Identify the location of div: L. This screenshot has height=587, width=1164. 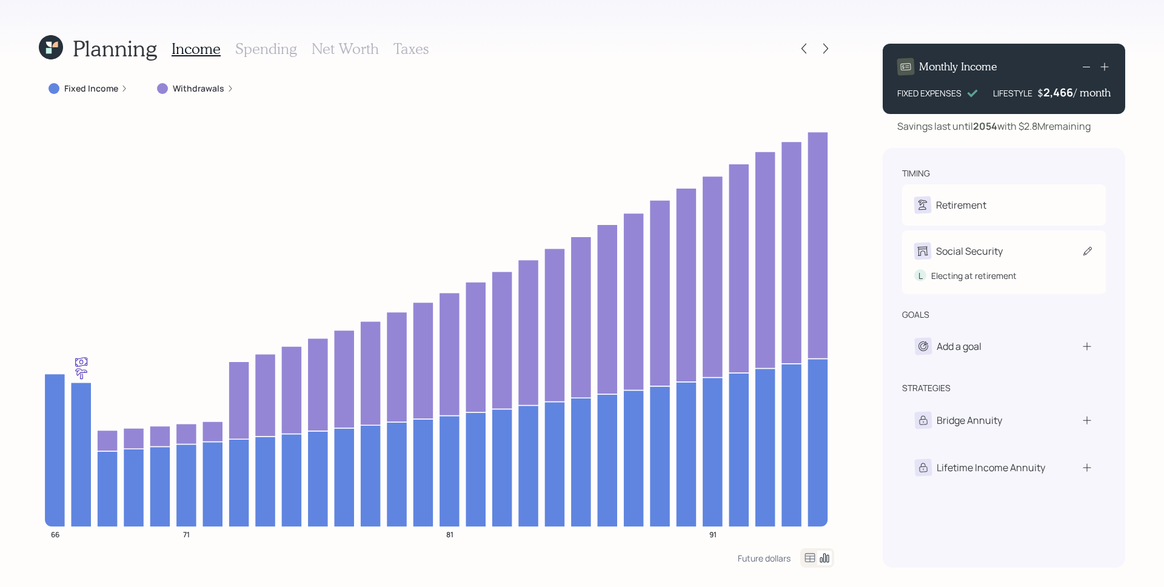
(920, 275).